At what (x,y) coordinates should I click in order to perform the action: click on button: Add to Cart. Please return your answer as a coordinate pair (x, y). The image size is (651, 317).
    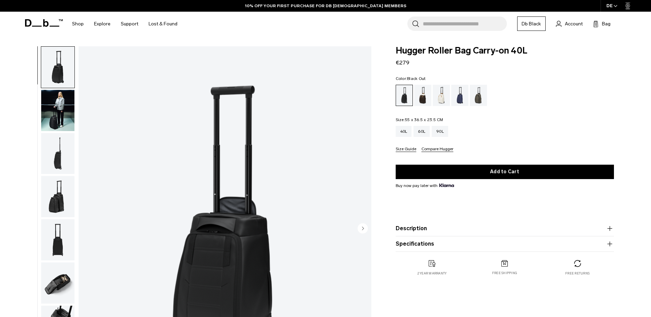
    Looking at the image, I should click on (505, 172).